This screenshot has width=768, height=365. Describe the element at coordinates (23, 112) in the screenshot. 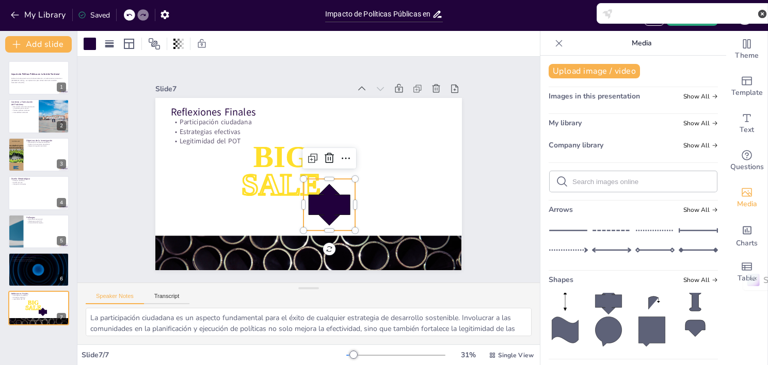

I see `p: Vulnerabilidad ambiental` at that location.